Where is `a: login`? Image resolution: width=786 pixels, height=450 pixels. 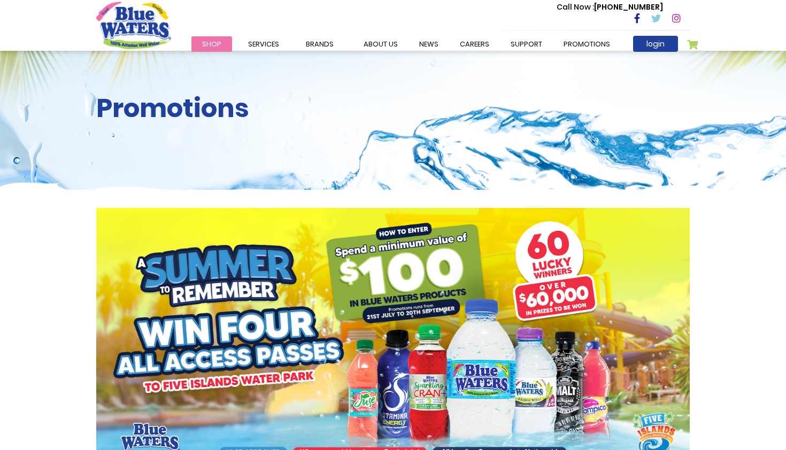 a: login is located at coordinates (656, 44).